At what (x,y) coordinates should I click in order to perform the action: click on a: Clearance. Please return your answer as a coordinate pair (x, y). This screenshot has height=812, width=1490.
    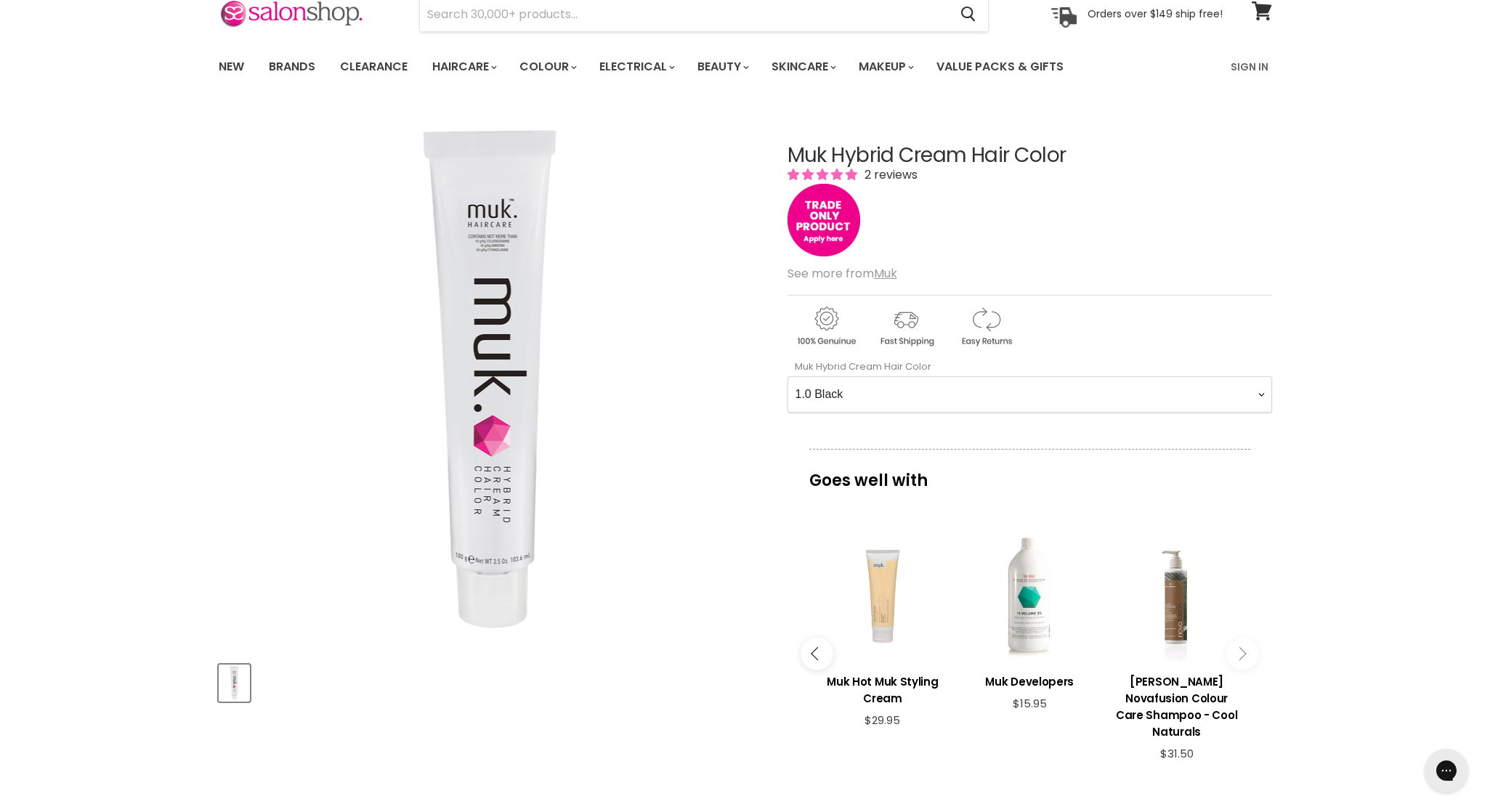
    Looking at the image, I should click on (373, 67).